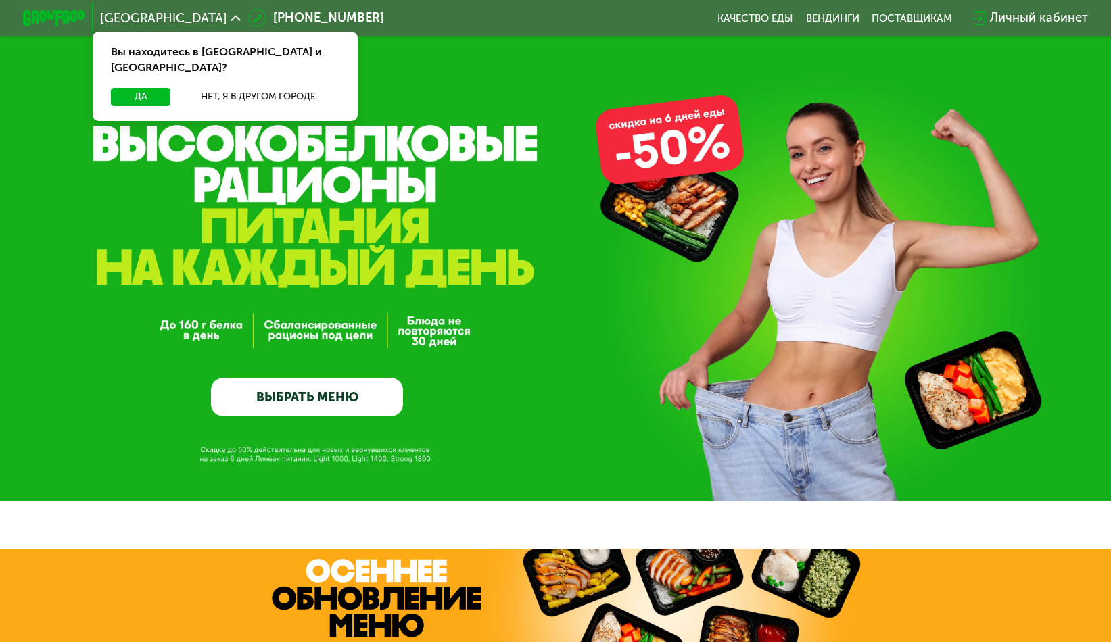 The height and width of the screenshot is (642, 1111). I want to click on button: Нет, я в другом городе, so click(258, 97).